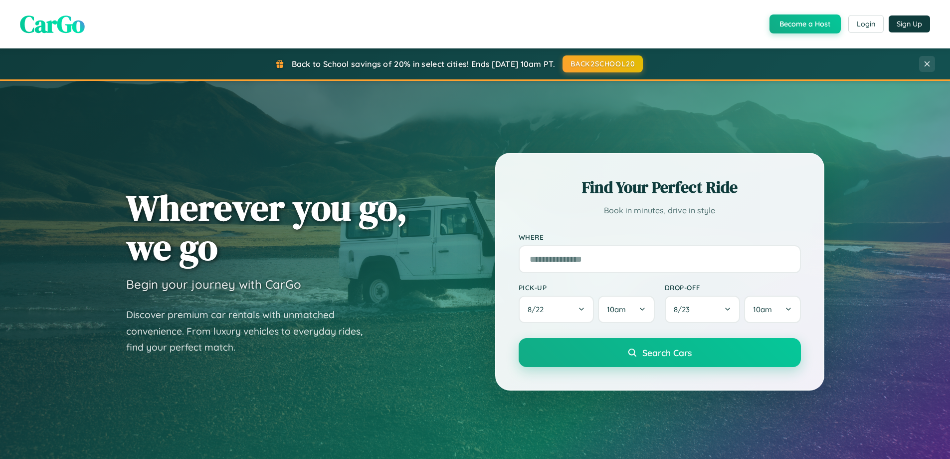 This screenshot has width=950, height=459. Describe the element at coordinates (660, 187) in the screenshot. I see `h2: Find Your Perfect Ride` at that location.